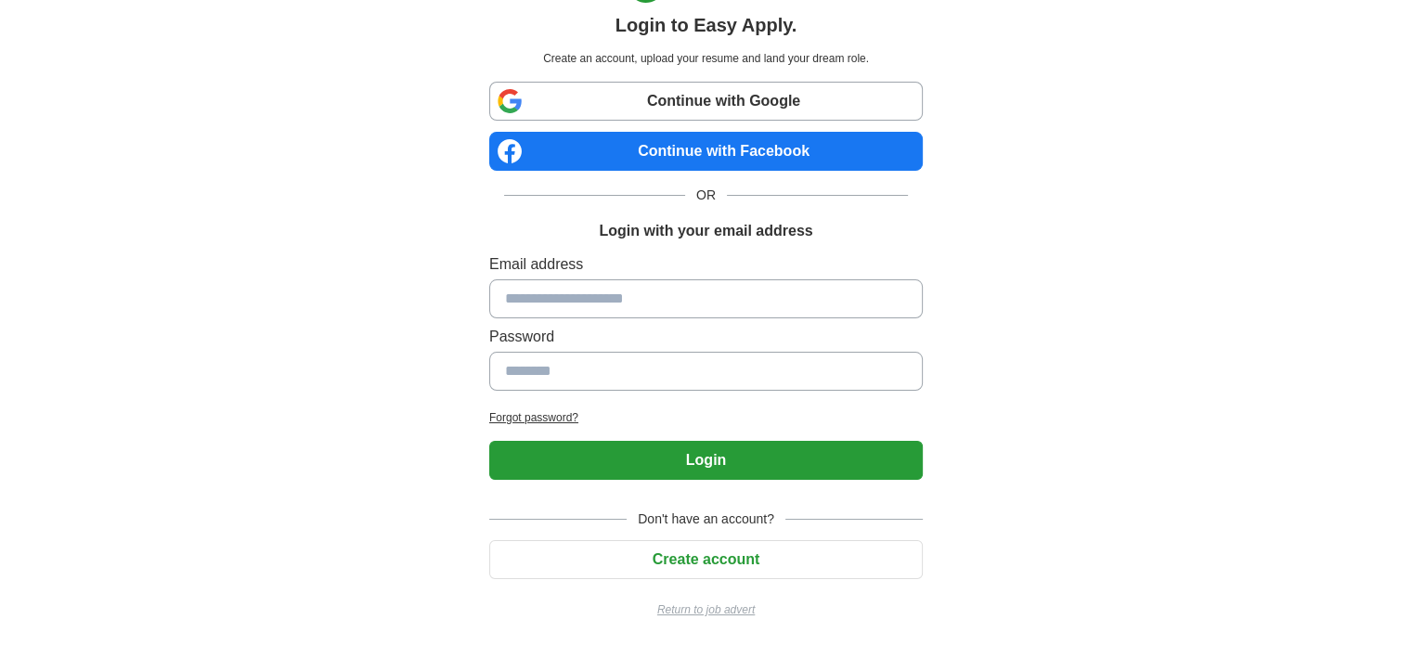  I want to click on h2: Forgot password?, so click(705, 418).